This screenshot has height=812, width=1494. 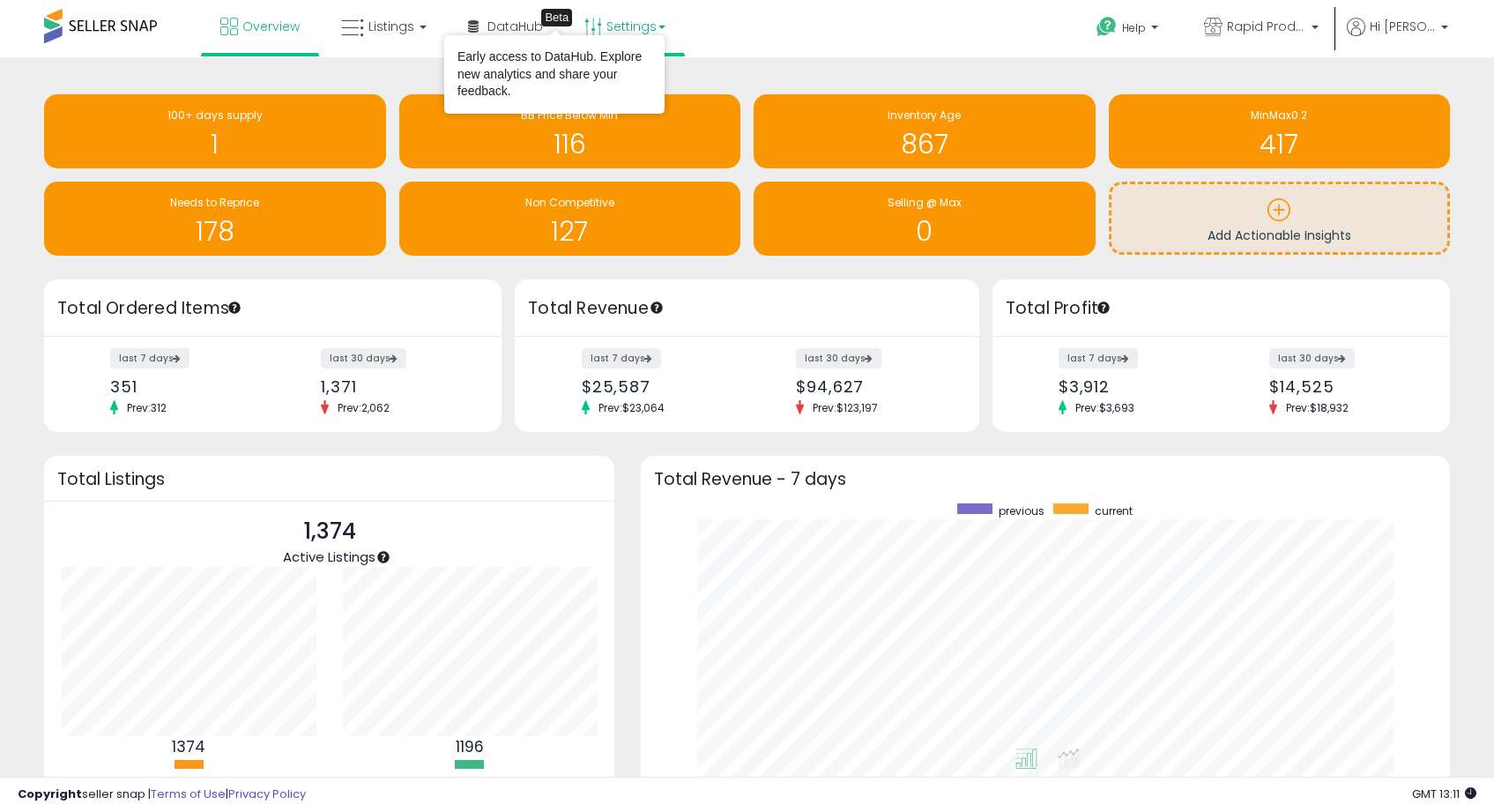 I want to click on h3: Total Ordered Items, so click(x=273, y=308).